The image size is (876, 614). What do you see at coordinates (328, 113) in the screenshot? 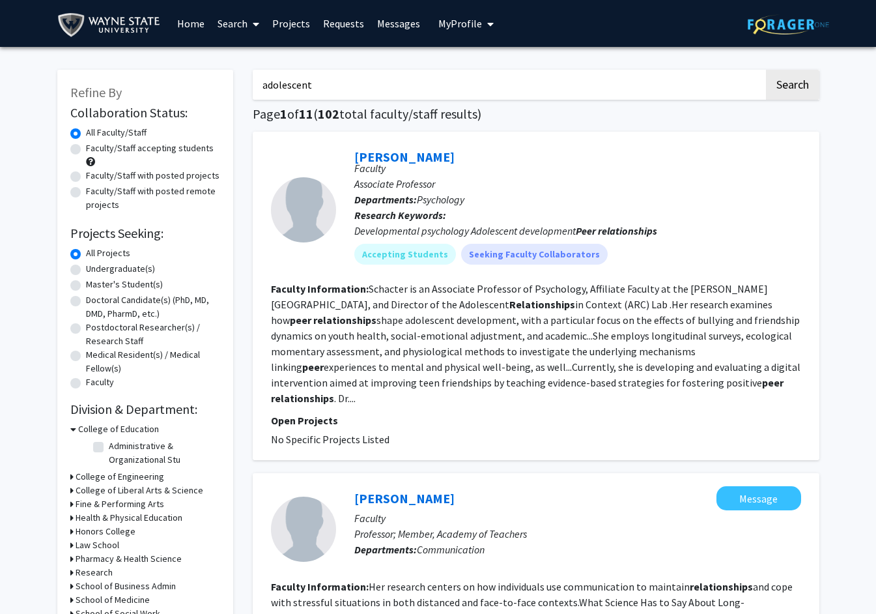
I see `span: 102` at bounding box center [328, 113].